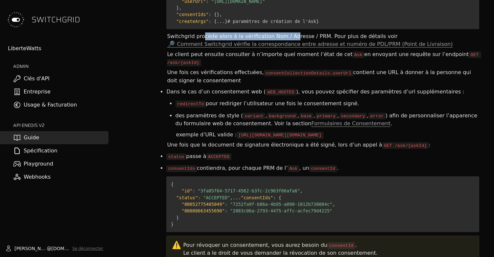 Image resolution: width=494 pixels, height=257 pixels. Describe the element at coordinates (16, 20) in the screenshot. I see `img: Switchgrid Logo` at that location.